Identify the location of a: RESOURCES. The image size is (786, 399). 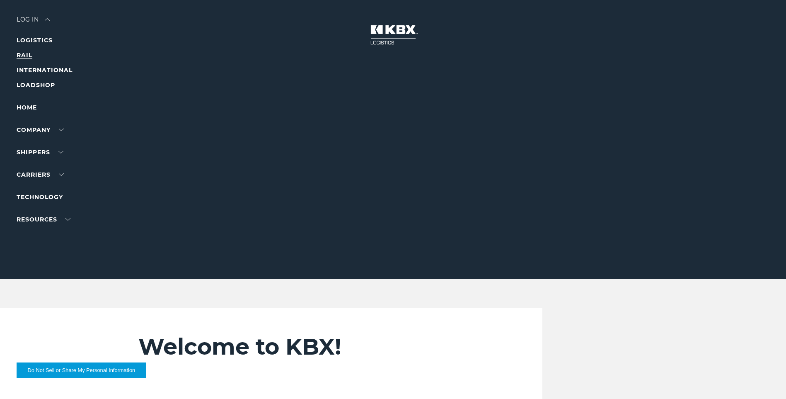
(43, 219).